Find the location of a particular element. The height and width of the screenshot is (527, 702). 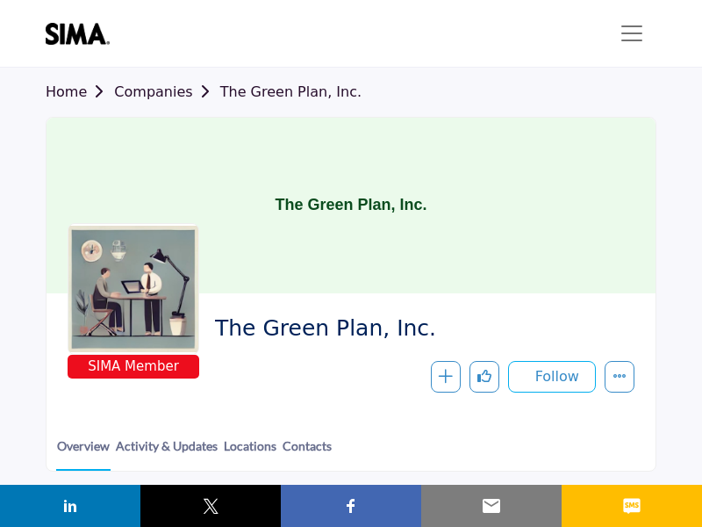

a: Locations is located at coordinates (250, 452).